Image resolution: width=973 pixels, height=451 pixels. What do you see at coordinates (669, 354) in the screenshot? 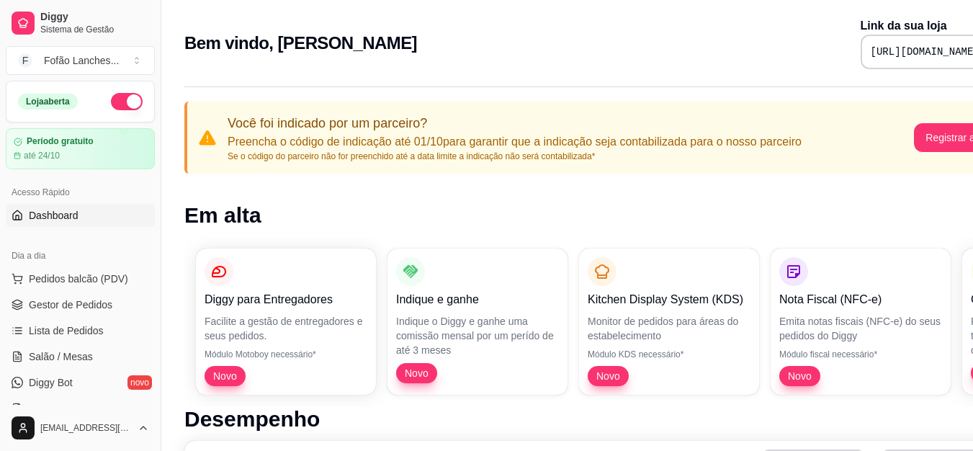
I see `p: Módulo KDS necessário*` at bounding box center [669, 354].